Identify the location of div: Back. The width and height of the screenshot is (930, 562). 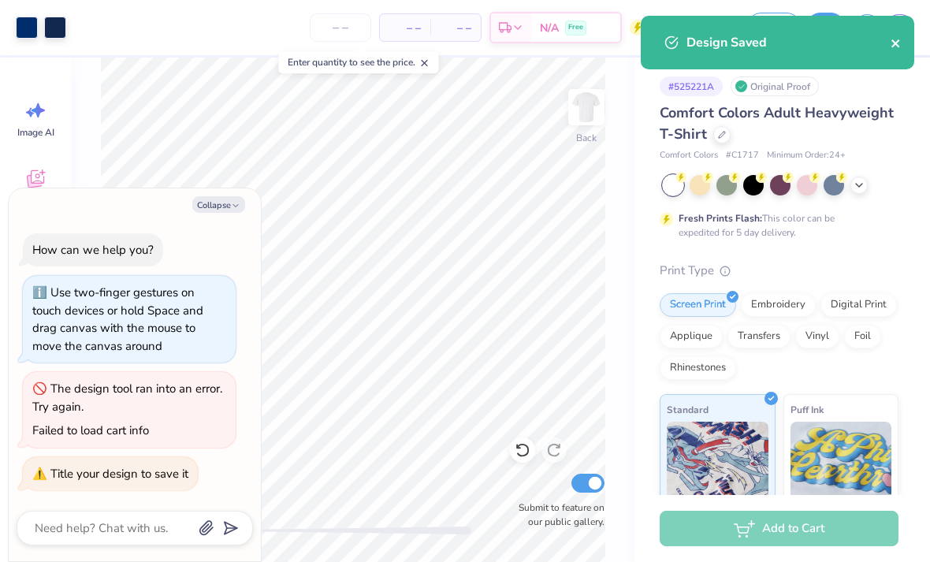
(586, 138).